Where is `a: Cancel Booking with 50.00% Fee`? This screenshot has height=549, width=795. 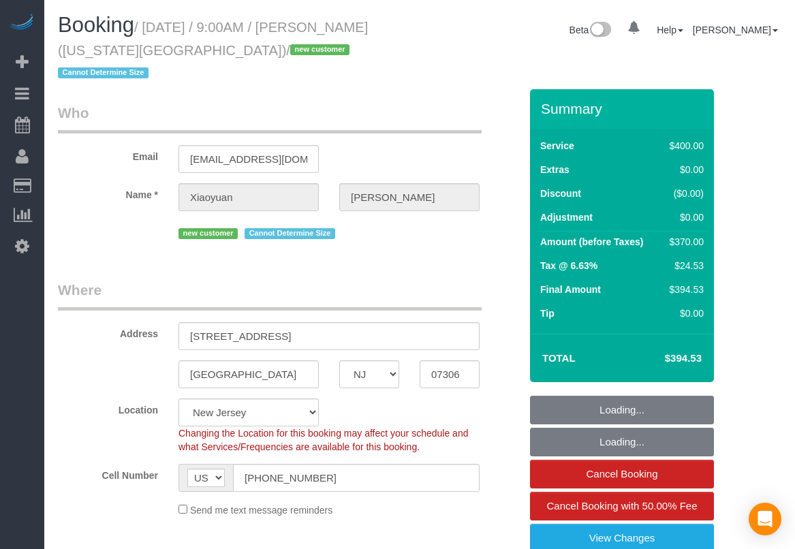
a: Cancel Booking with 50.00% Fee is located at coordinates (622, 506).